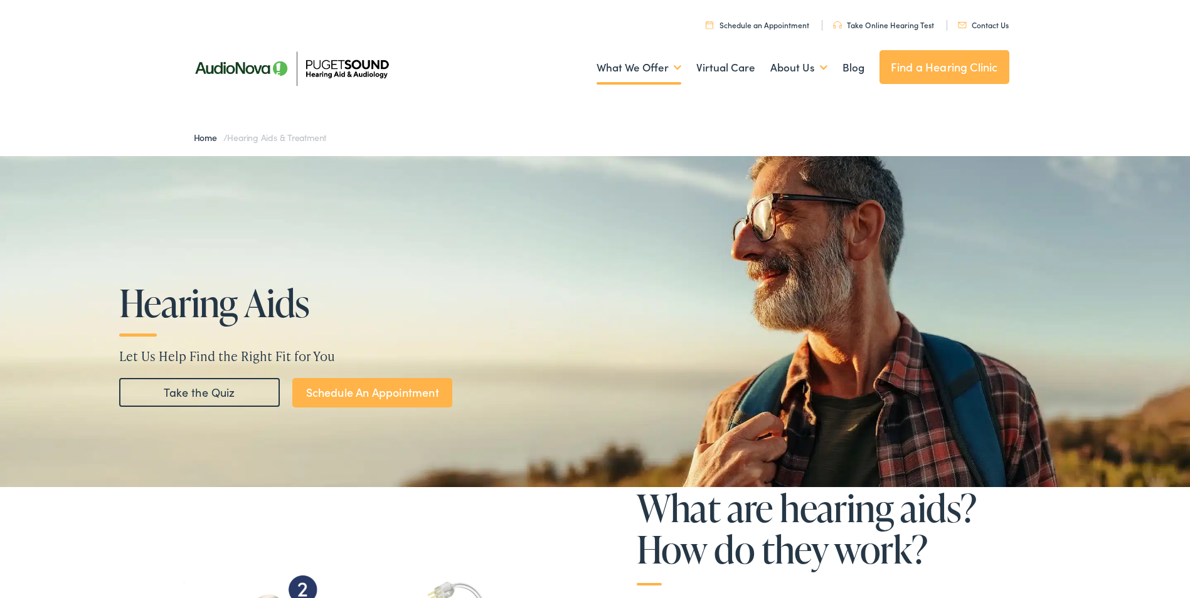 This screenshot has height=598, width=1190. Describe the element at coordinates (208, 137) in the screenshot. I see `a: Home` at that location.